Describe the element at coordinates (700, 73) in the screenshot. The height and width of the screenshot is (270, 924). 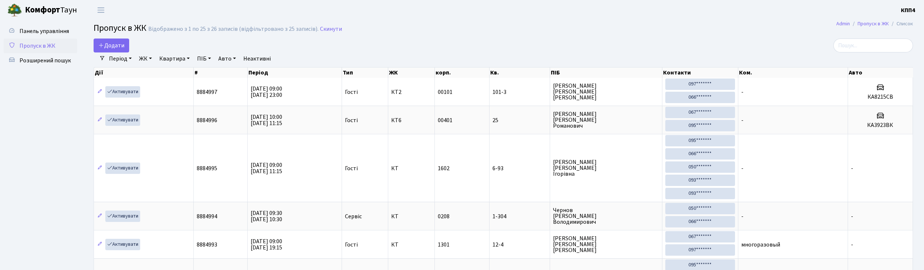
I see `th: Контакти` at that location.